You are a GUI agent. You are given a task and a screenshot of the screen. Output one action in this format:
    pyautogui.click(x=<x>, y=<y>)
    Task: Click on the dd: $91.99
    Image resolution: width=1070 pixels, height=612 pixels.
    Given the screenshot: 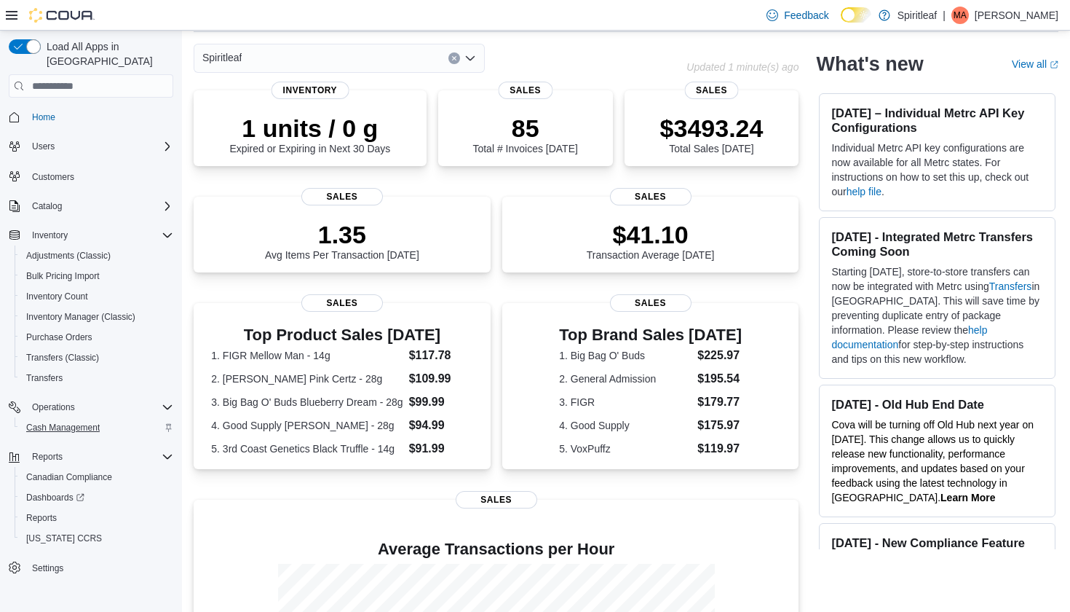 What is the action you would take?
    pyautogui.click(x=441, y=449)
    